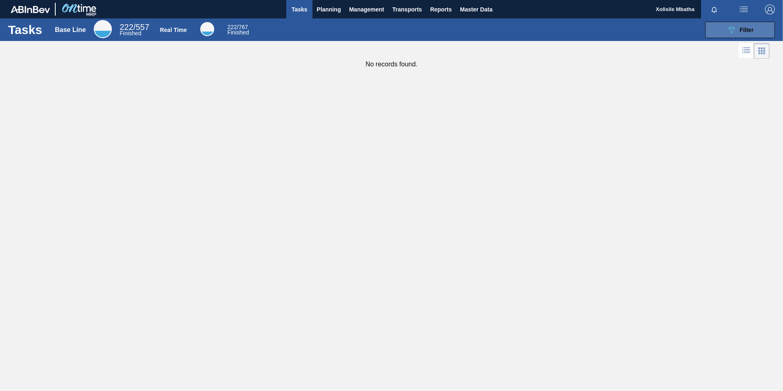 The height and width of the screenshot is (391, 783). What do you see at coordinates (744, 9) in the screenshot?
I see `img: userActions` at bounding box center [744, 9].